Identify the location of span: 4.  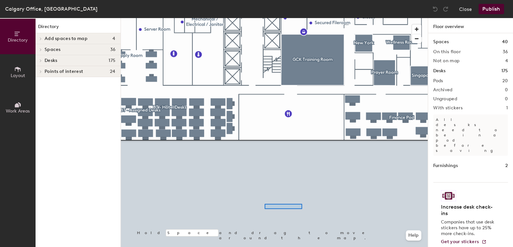
(114, 39).